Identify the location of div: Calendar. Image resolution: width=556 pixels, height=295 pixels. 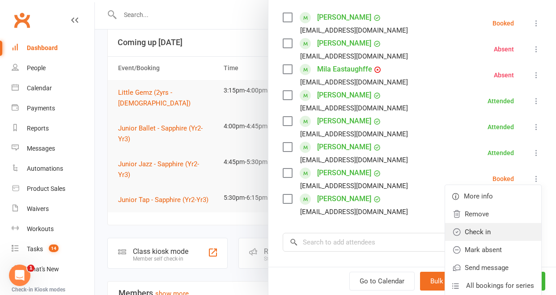
(39, 88).